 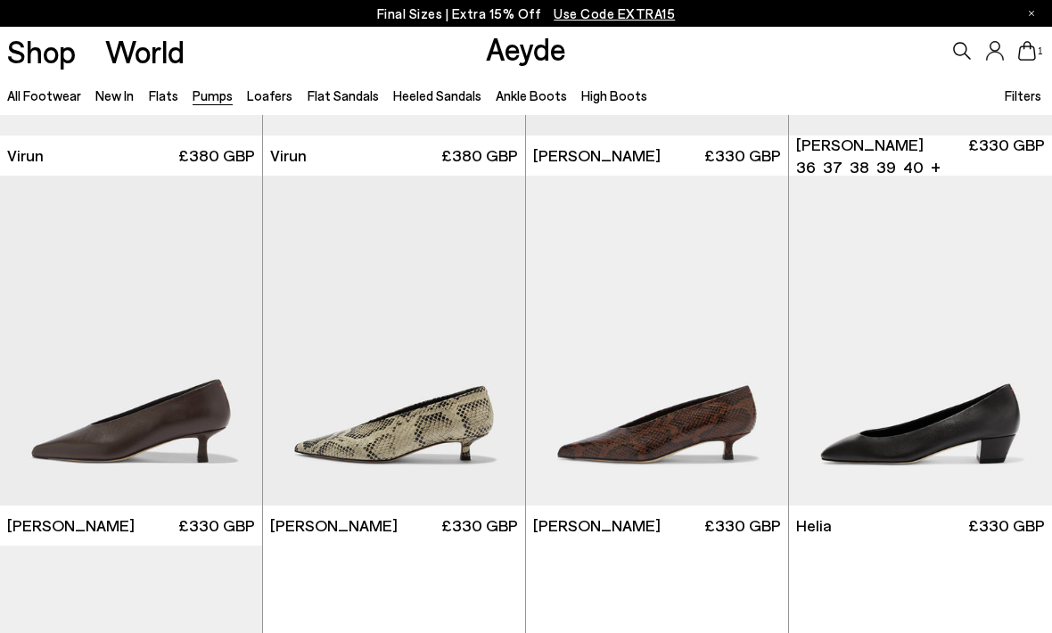 I want to click on a: Helia £330 GBP, so click(x=920, y=525).